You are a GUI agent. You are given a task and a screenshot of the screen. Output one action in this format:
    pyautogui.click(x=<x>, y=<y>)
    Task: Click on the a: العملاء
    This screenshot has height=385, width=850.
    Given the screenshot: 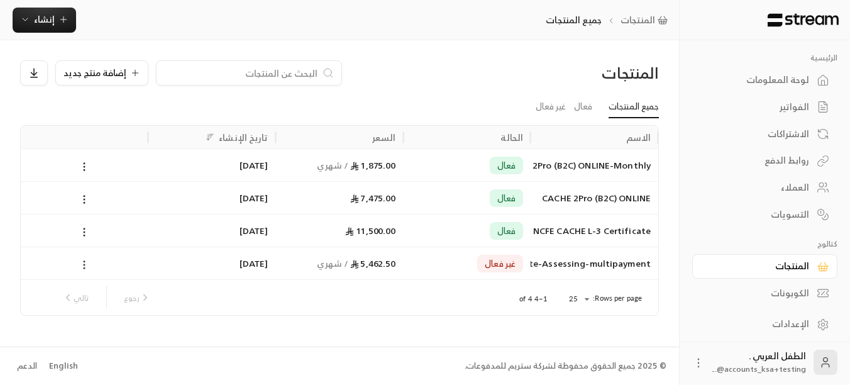 What is the action you would take?
    pyautogui.click(x=764, y=187)
    